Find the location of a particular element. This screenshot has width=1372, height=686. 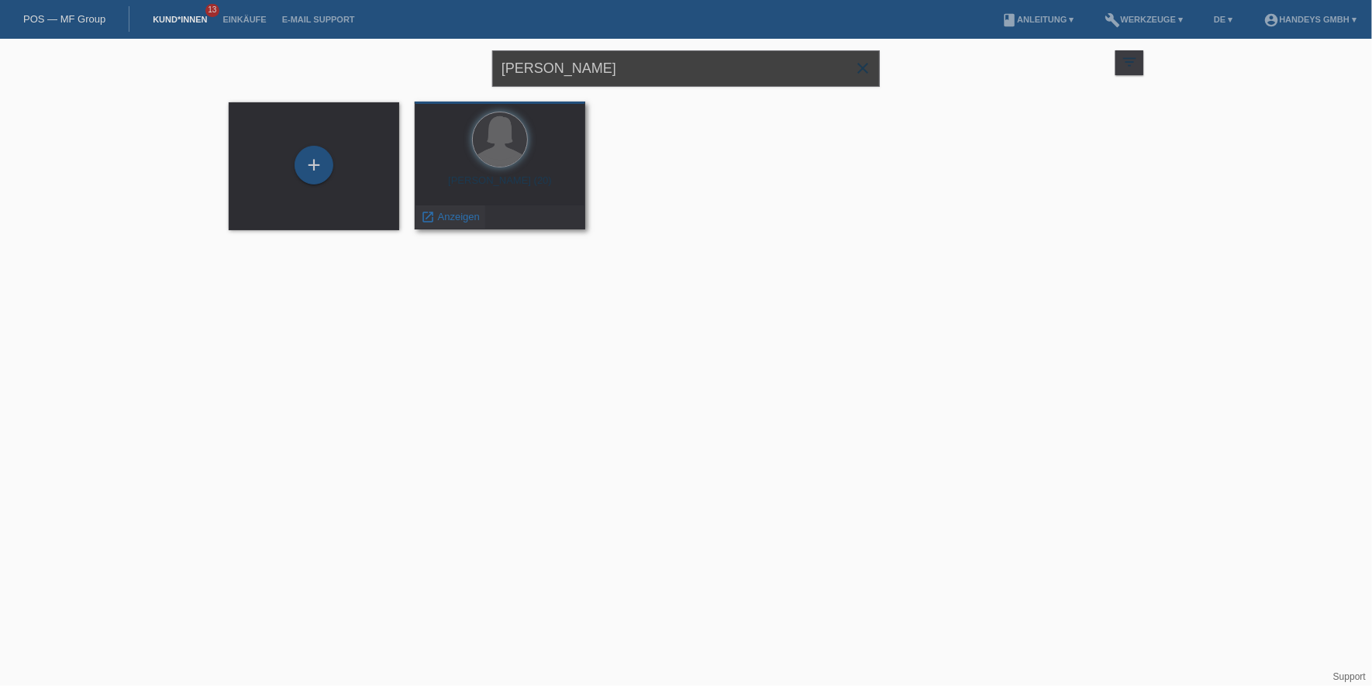

span: 13 is located at coordinates (212, 10).